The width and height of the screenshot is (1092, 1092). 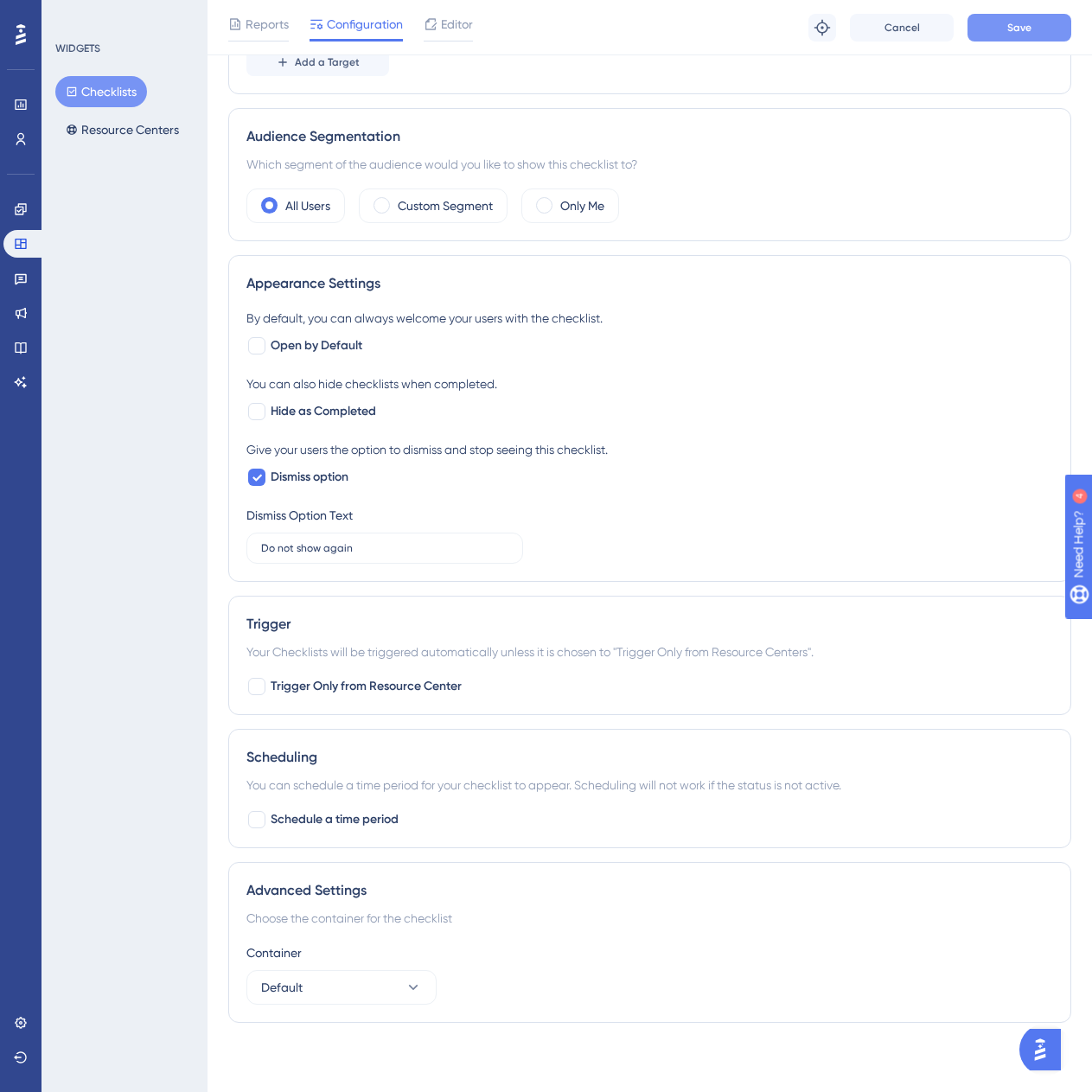 What do you see at coordinates (300, 516) in the screenshot?
I see `div: Dismiss Option Text` at bounding box center [300, 516].